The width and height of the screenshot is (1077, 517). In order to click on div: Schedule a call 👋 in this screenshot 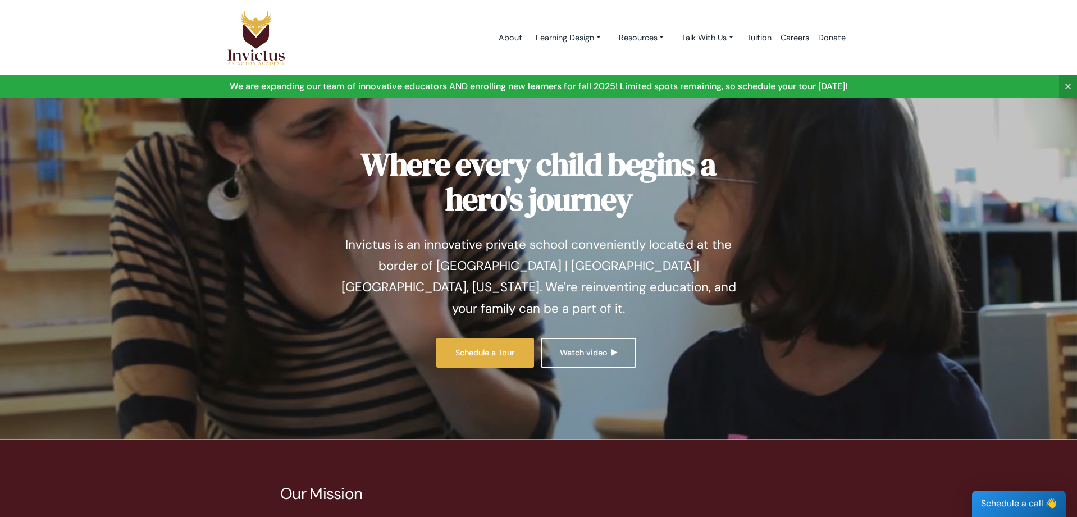, I will do `click(1018, 504)`.